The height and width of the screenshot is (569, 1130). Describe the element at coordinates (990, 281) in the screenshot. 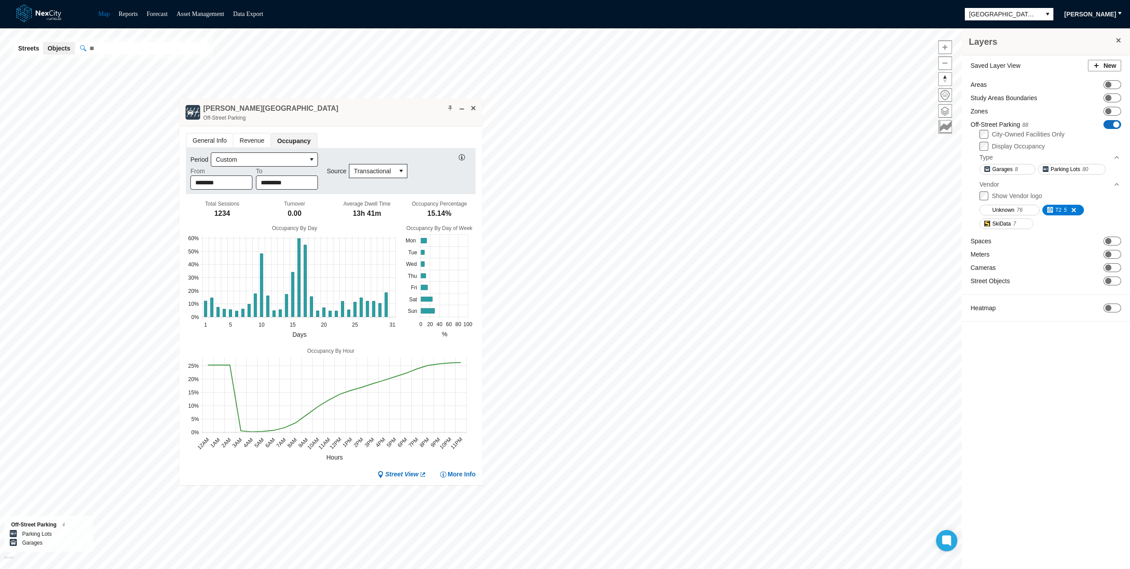

I see `label: Street Objects` at that location.